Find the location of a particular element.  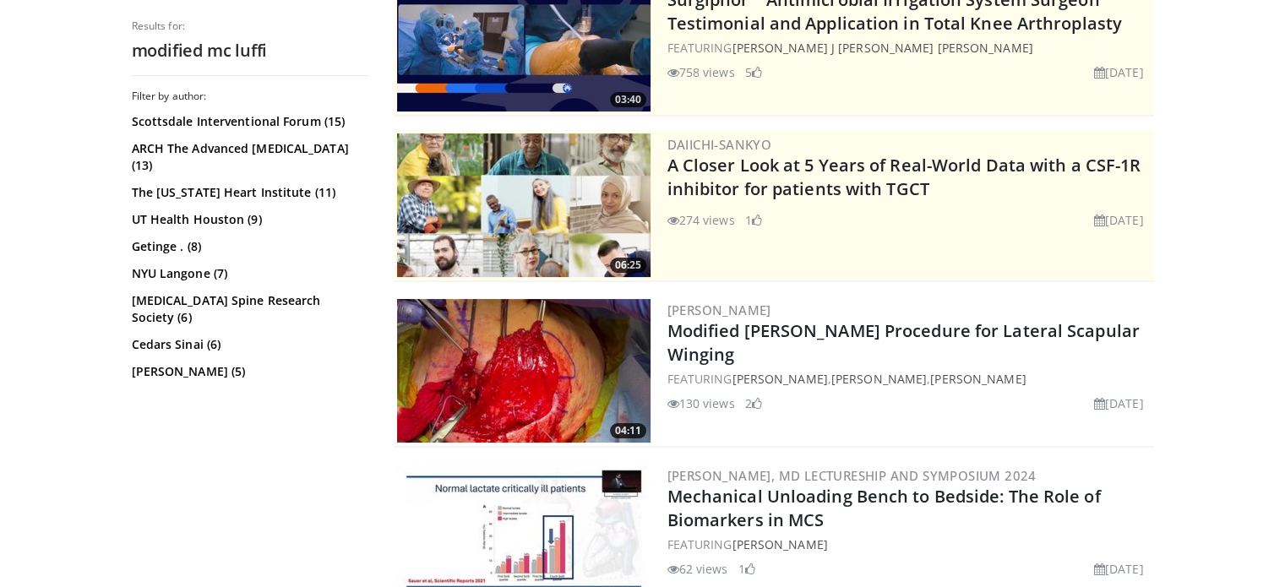

a: UT Health Houston (9) is located at coordinates (248, 220).